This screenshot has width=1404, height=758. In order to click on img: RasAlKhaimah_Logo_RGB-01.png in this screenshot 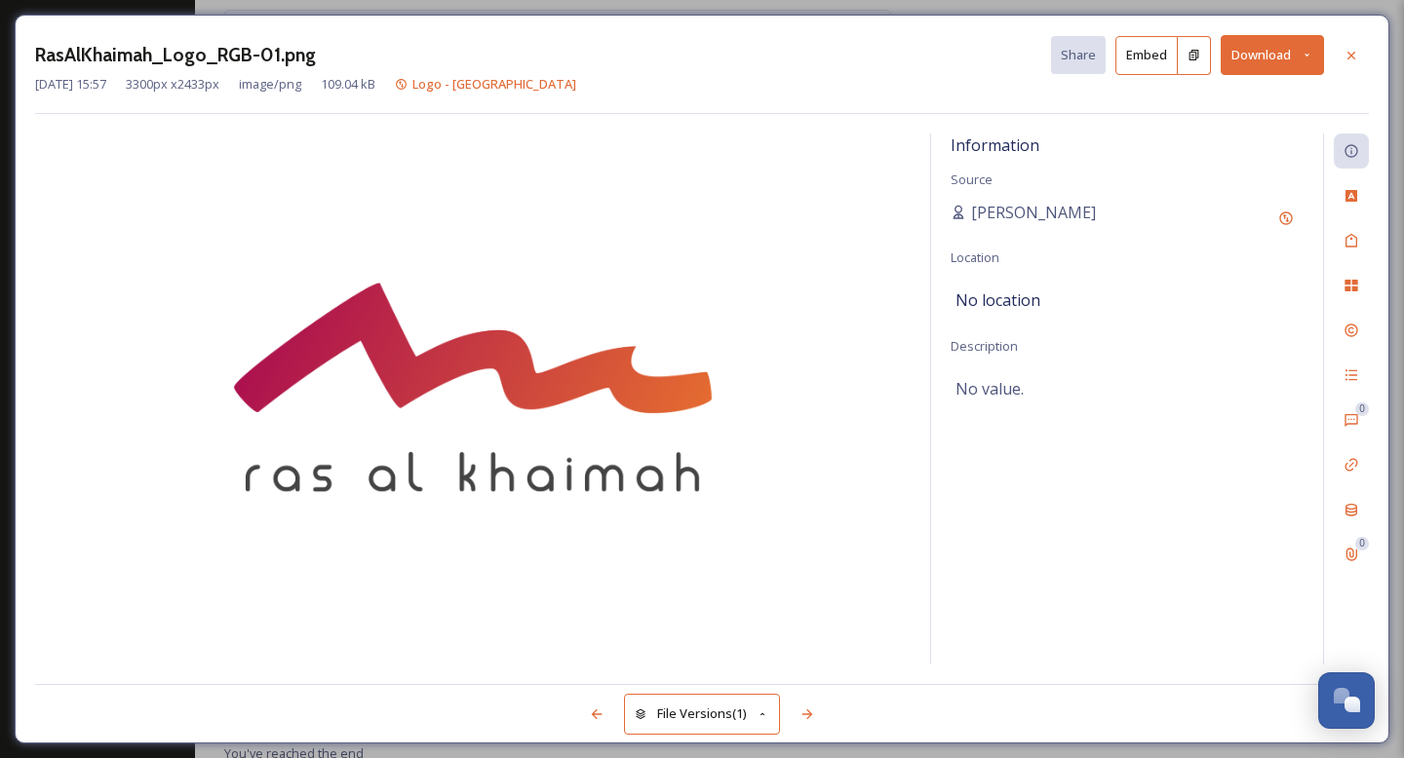, I will do `click(473, 400)`.